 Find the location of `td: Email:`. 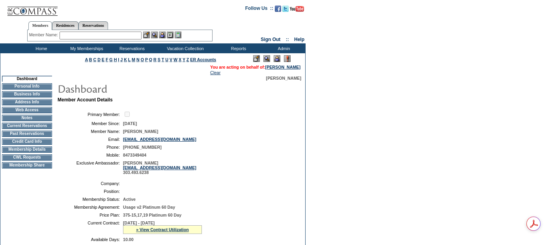

td: Email: is located at coordinates (90, 139).